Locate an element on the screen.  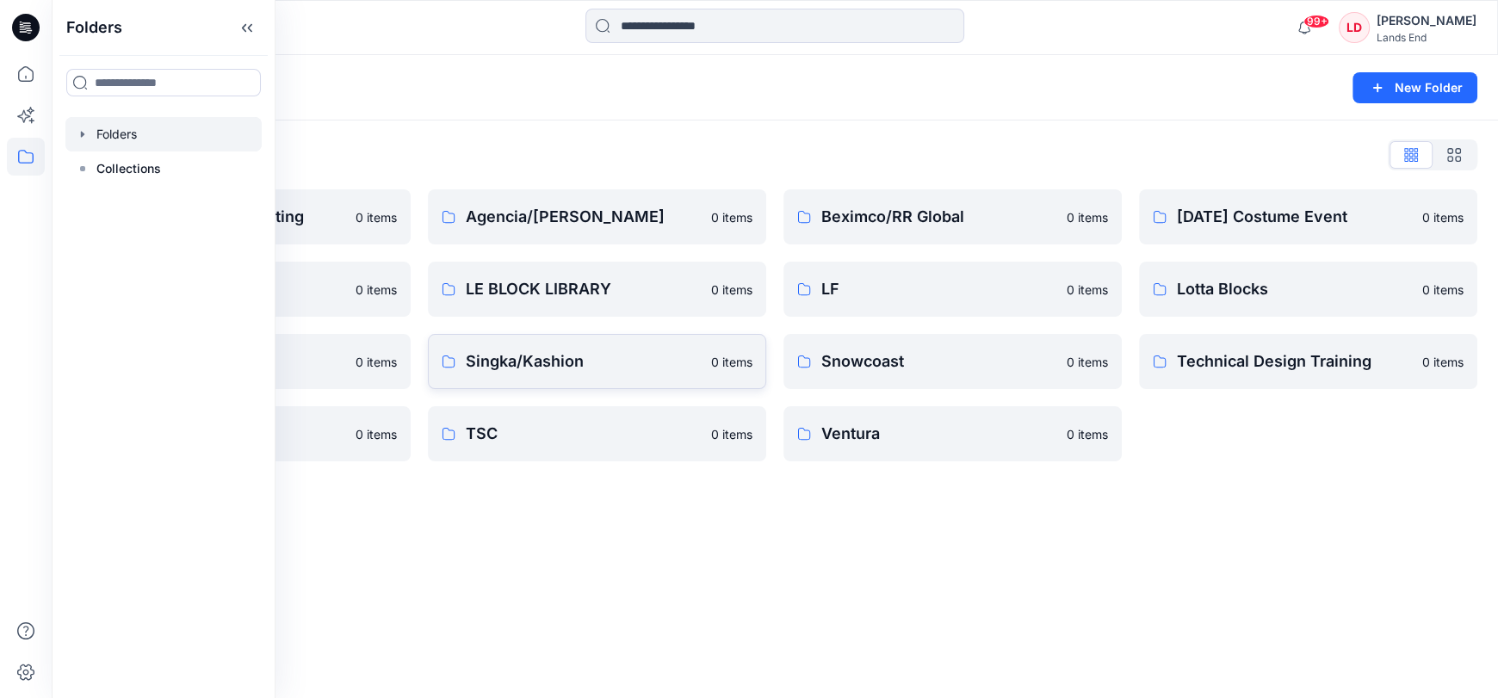
a: Singka/Kashion0 items is located at coordinates (596, 362).